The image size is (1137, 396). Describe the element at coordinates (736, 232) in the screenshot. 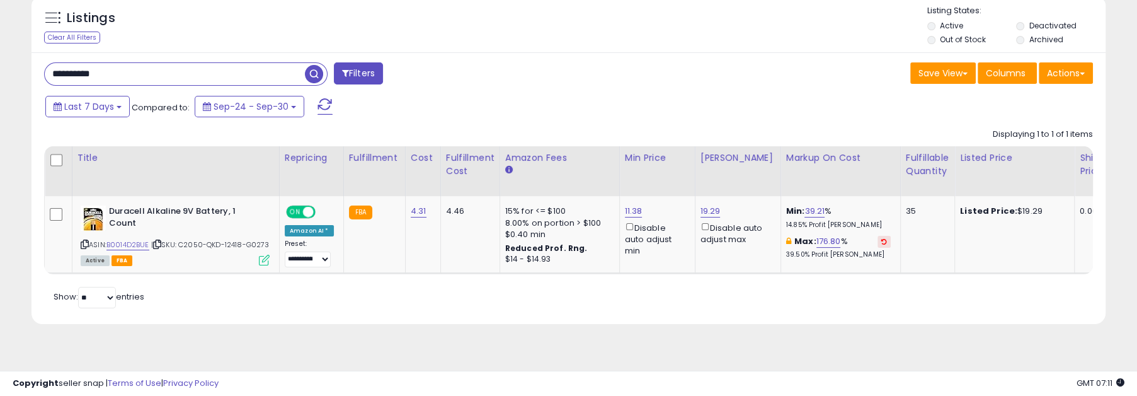

I see `div: Disable auto adjust max` at that location.